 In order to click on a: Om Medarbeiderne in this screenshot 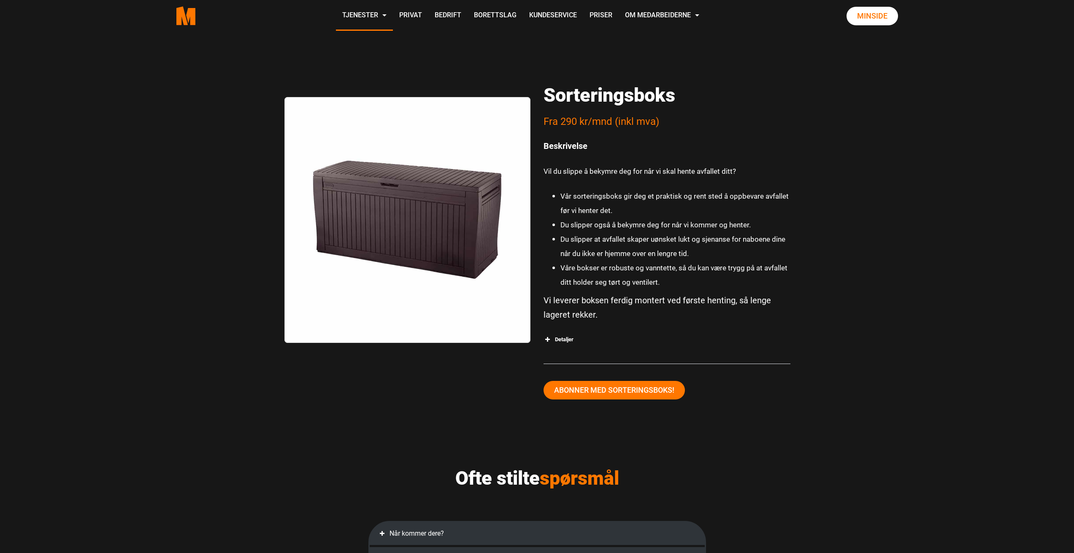, I will do `click(662, 16)`.